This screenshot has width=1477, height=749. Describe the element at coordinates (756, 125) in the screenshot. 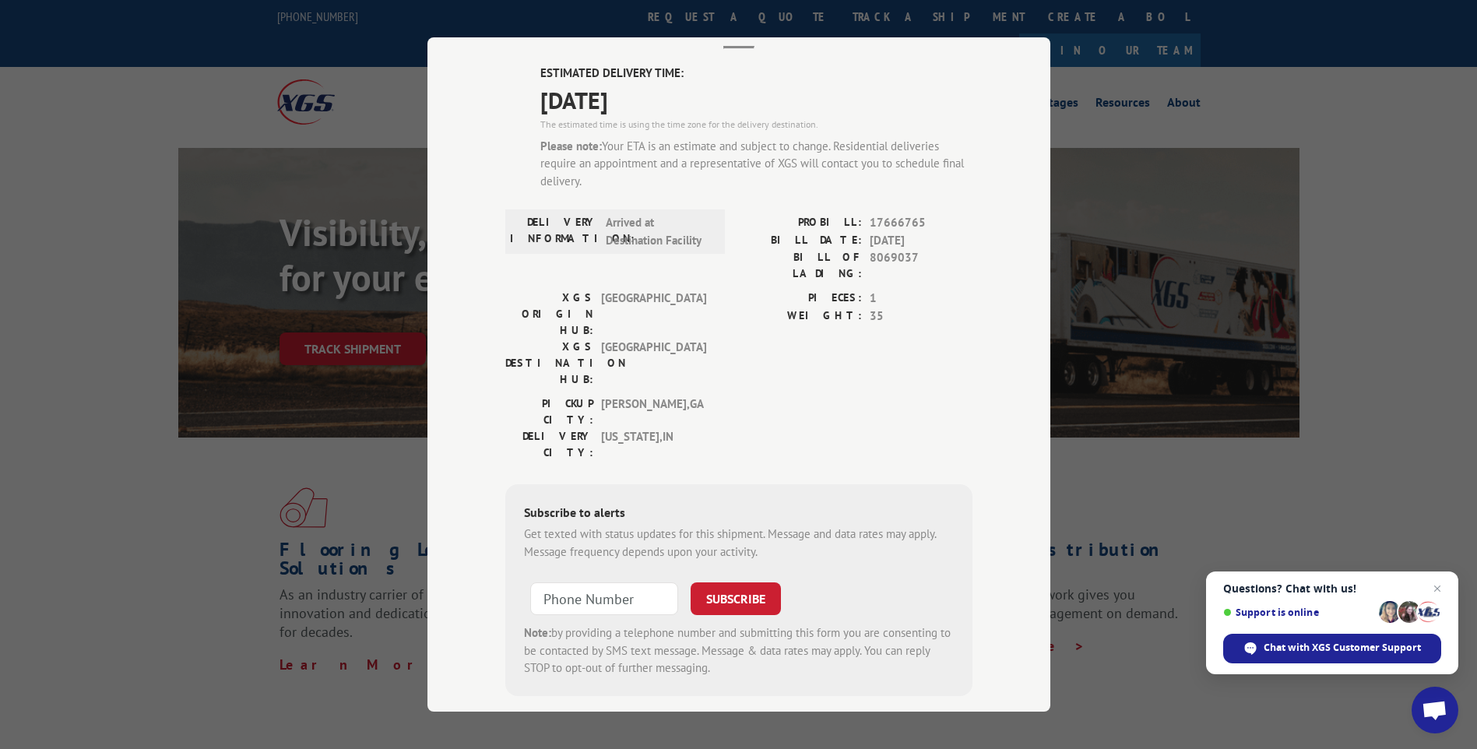

I see `div: The estimated time is using the time zone for the delivery destination.` at that location.